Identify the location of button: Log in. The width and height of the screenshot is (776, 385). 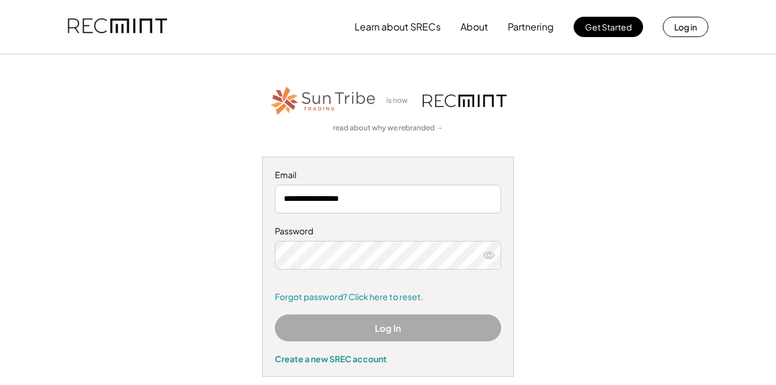
(685, 27).